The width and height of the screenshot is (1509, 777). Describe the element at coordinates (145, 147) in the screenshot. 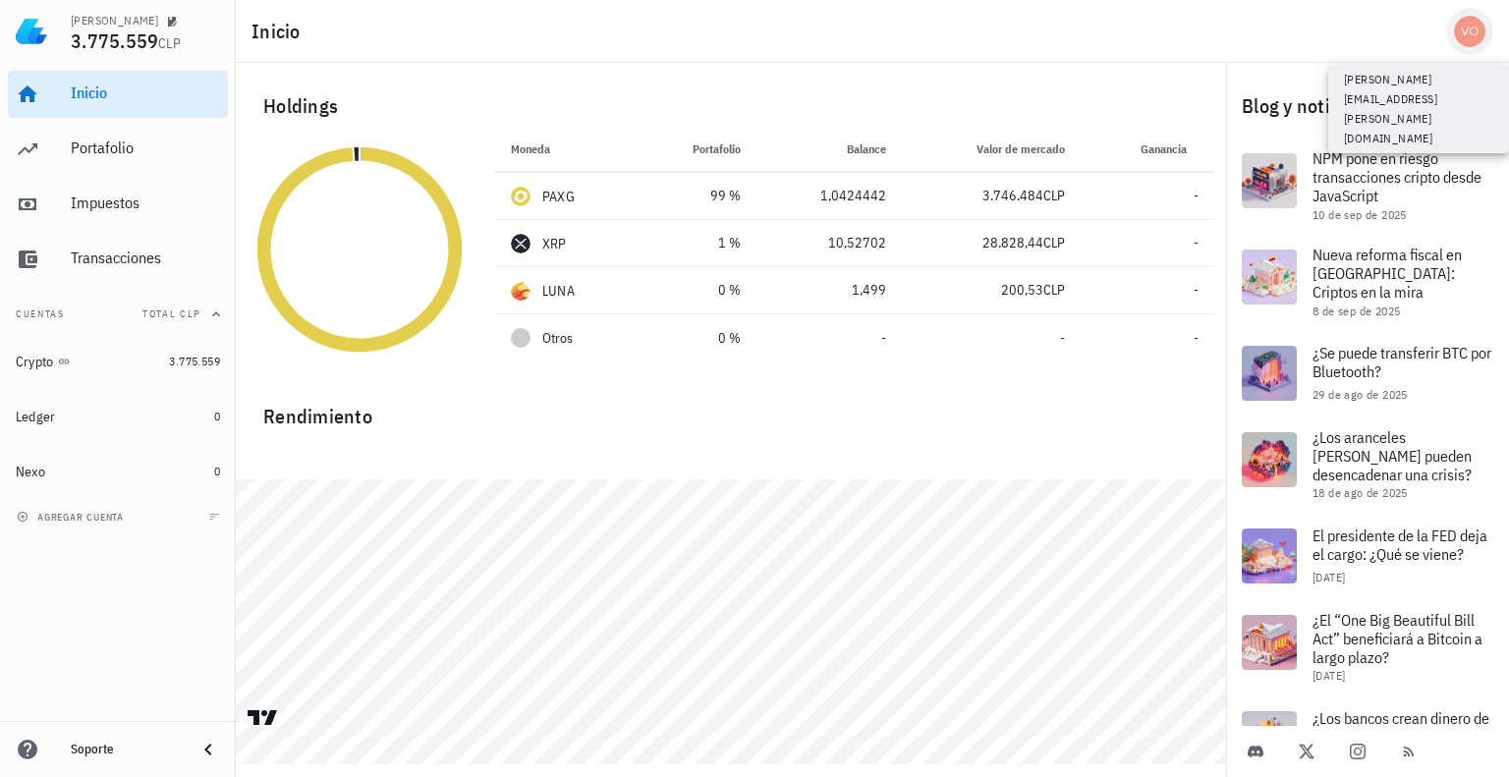

I see `div: Portafolio` at that location.